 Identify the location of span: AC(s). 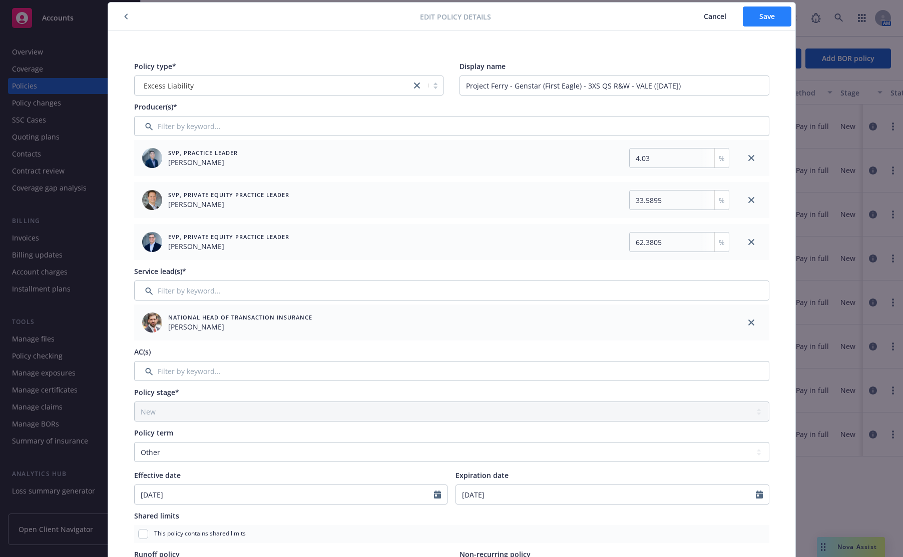
(142, 352).